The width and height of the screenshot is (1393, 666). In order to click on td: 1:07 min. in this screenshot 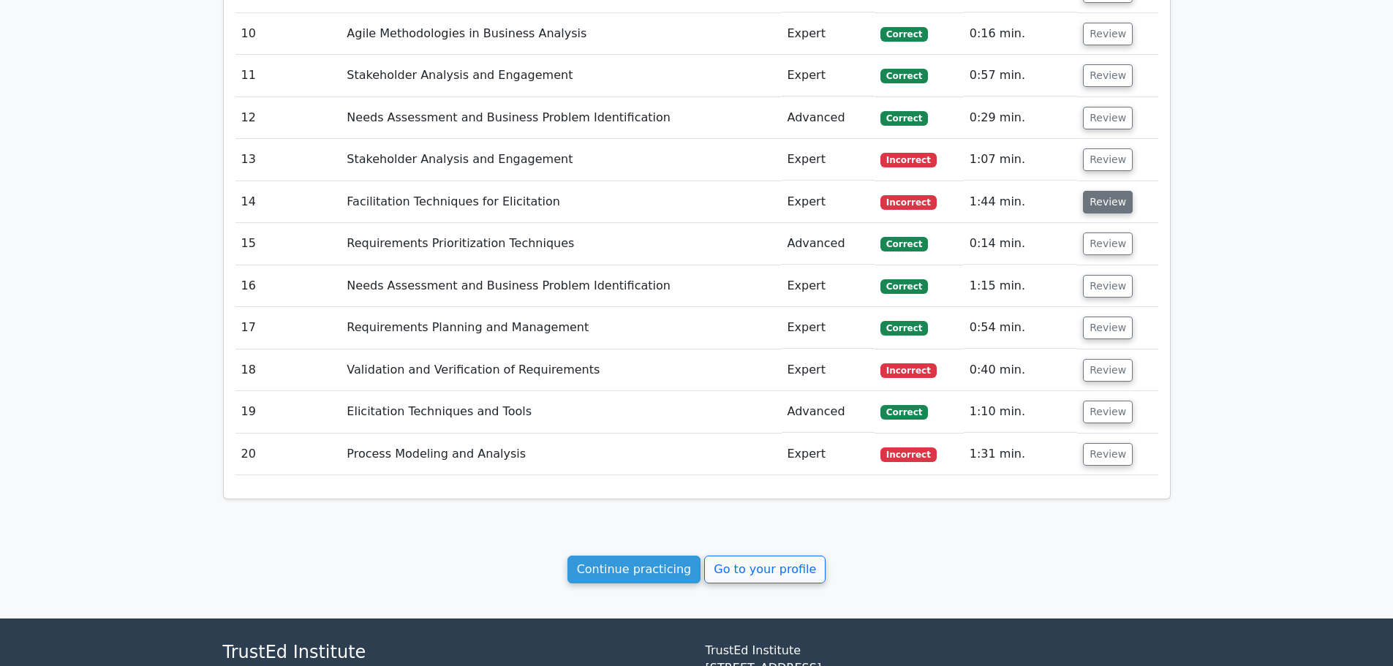, I will do `click(1020, 159)`.